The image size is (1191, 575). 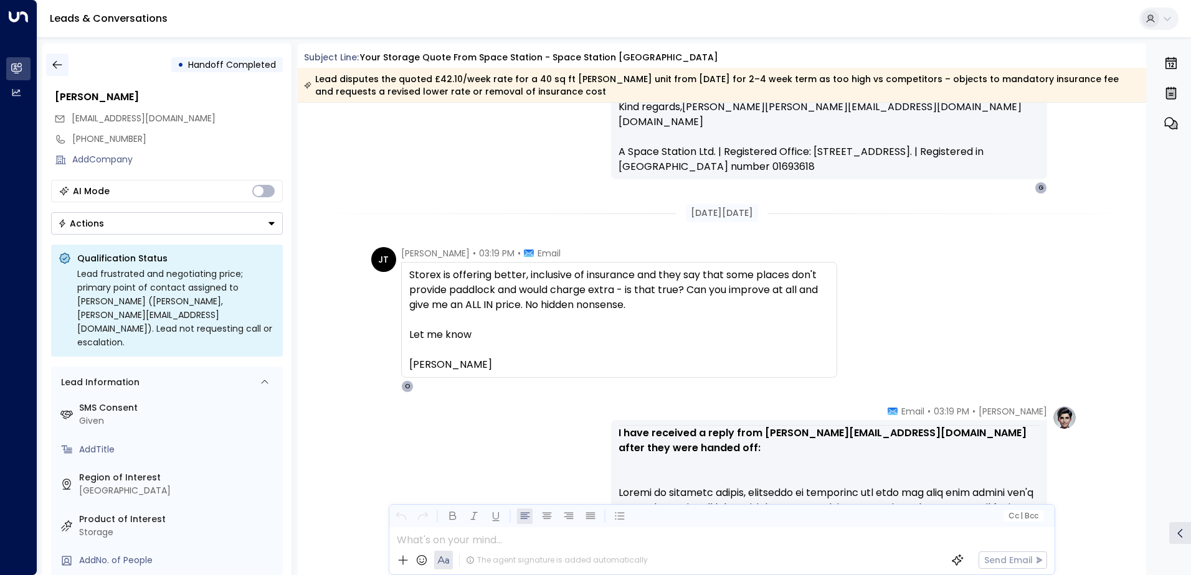 What do you see at coordinates (178, 560) in the screenshot?
I see `div: AddNo. of People` at bounding box center [178, 560].